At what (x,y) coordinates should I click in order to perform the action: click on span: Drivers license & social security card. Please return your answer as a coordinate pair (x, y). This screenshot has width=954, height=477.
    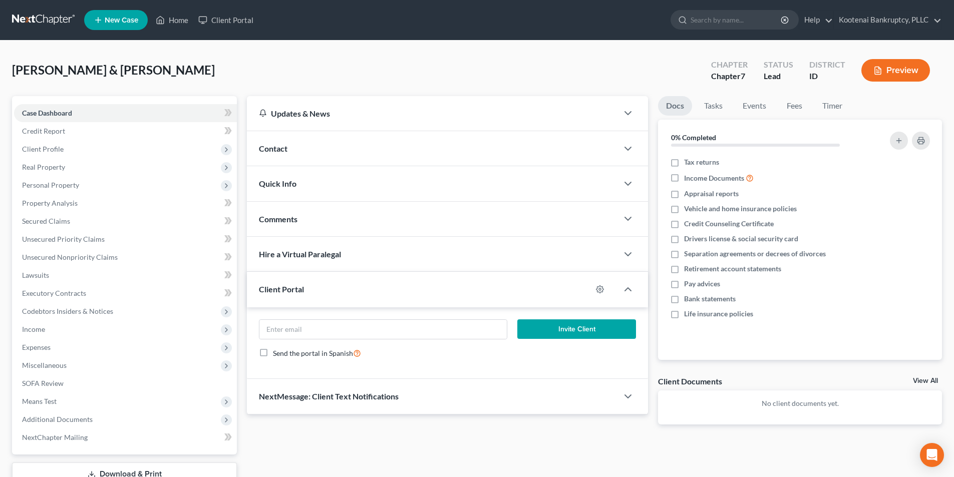
    Looking at the image, I should click on (741, 239).